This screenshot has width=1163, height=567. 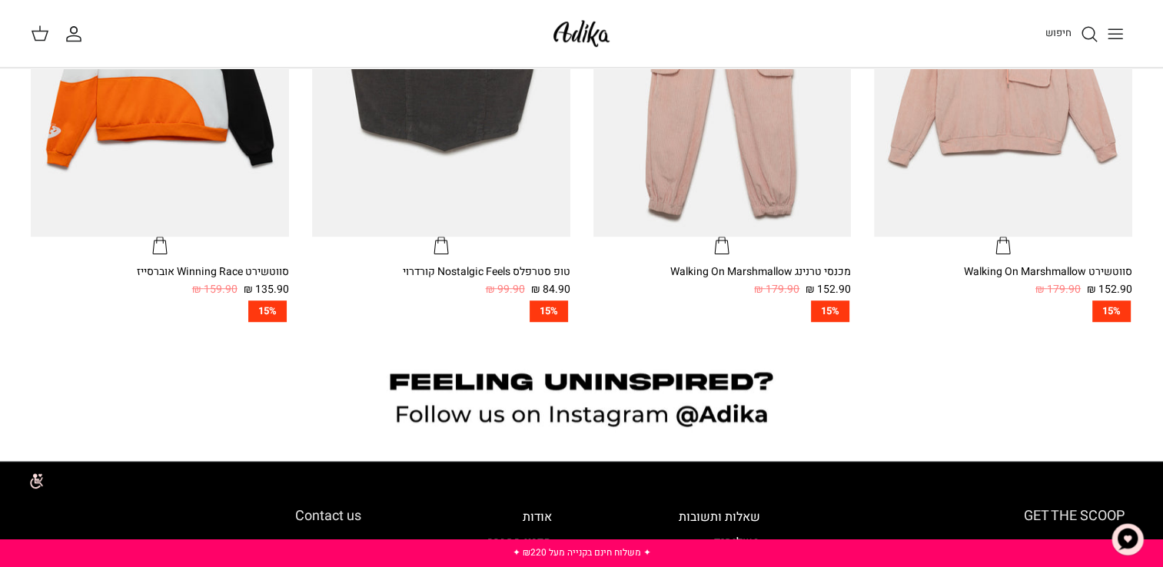 What do you see at coordinates (720, 517) in the screenshot?
I see `a: שאלות ותשובות` at bounding box center [720, 517].